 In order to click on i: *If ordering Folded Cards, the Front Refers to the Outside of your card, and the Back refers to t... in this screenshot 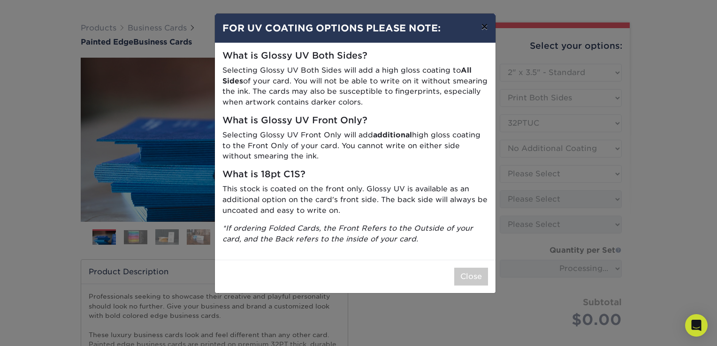, I will do `click(348, 234)`.